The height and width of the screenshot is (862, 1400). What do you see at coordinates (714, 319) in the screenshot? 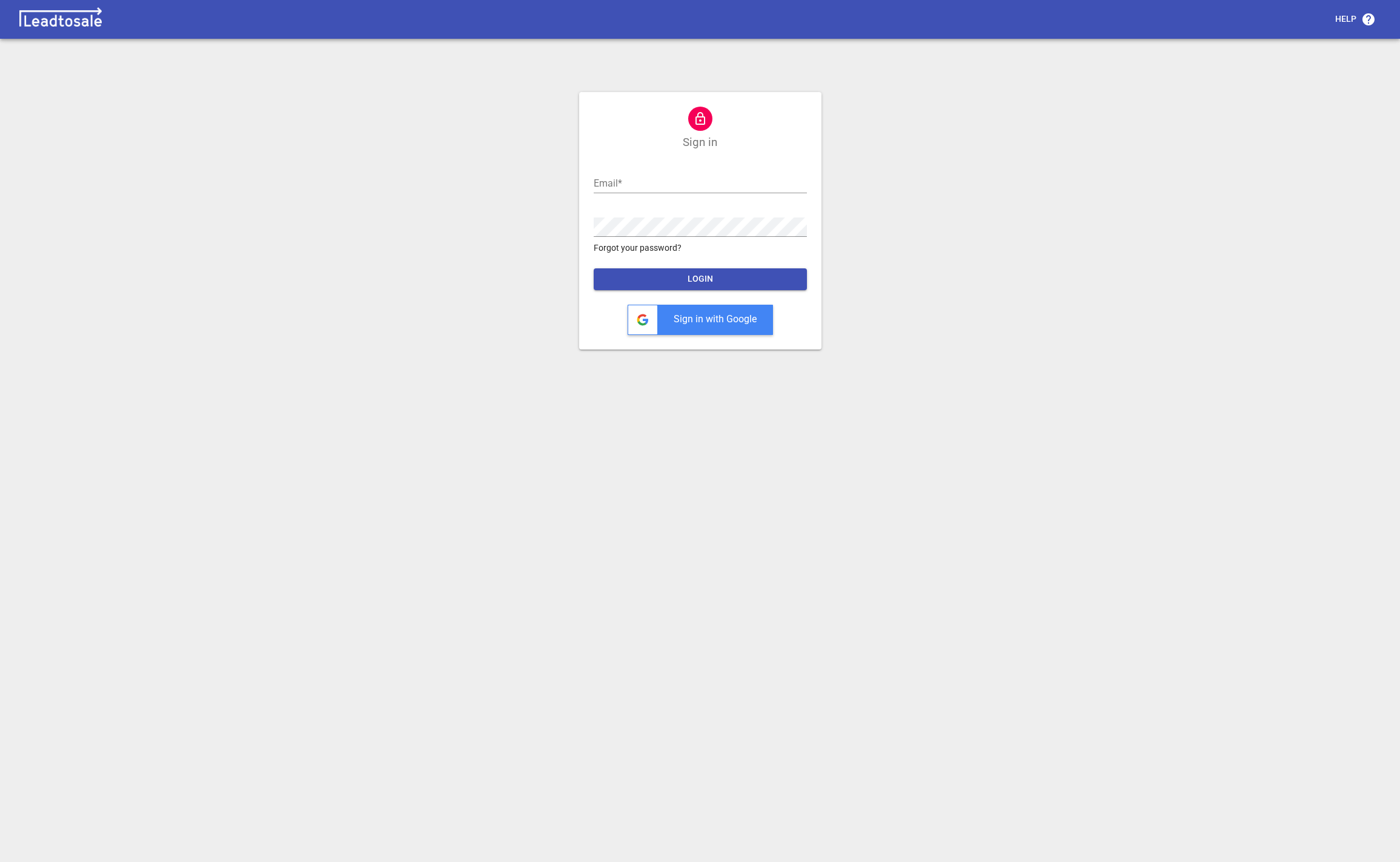
I see `span: Sign in with Google` at bounding box center [714, 319].